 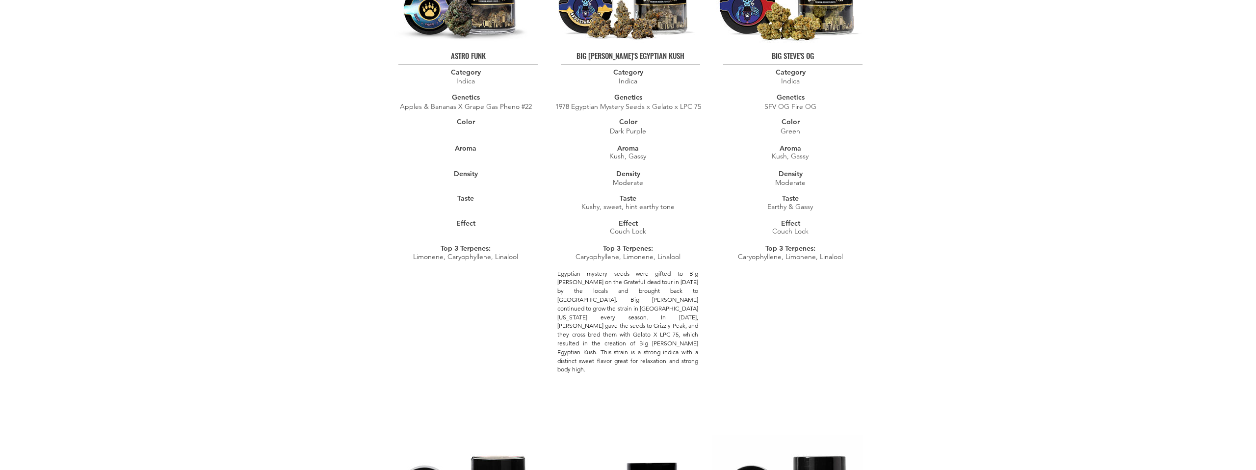 I want to click on span: Green, so click(x=790, y=131).